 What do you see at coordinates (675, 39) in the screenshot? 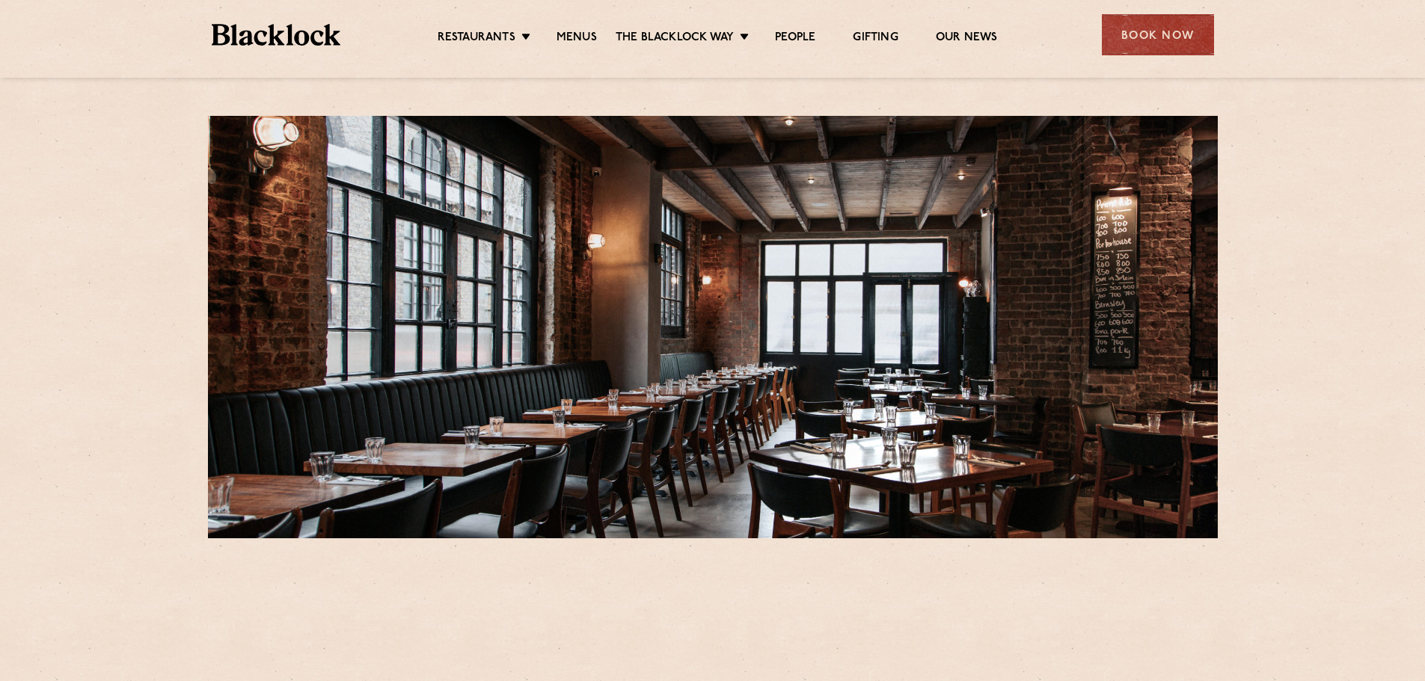
I see `a: The Blacklock Way` at bounding box center [675, 39].